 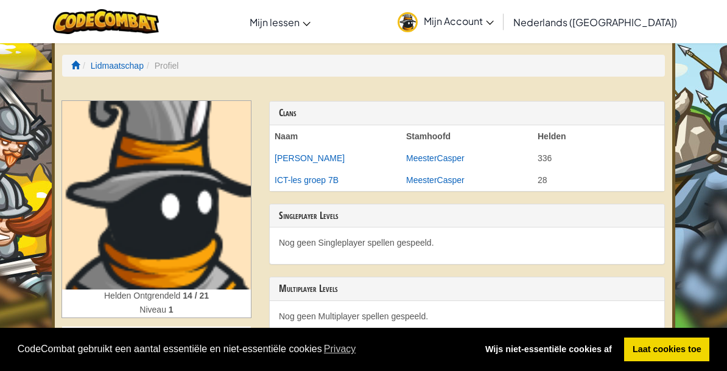 I want to click on h3: Multiplayer Levels, so click(x=467, y=289).